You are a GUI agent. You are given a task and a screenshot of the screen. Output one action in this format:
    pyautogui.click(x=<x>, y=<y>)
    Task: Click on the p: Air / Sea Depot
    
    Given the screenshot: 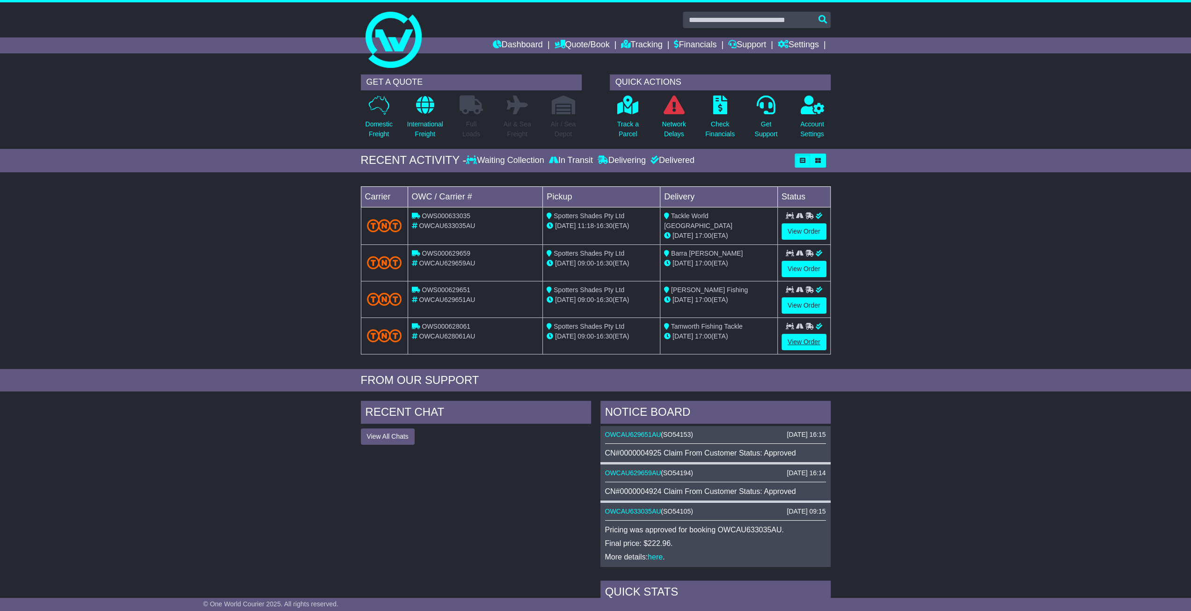 What is the action you would take?
    pyautogui.click(x=564, y=129)
    